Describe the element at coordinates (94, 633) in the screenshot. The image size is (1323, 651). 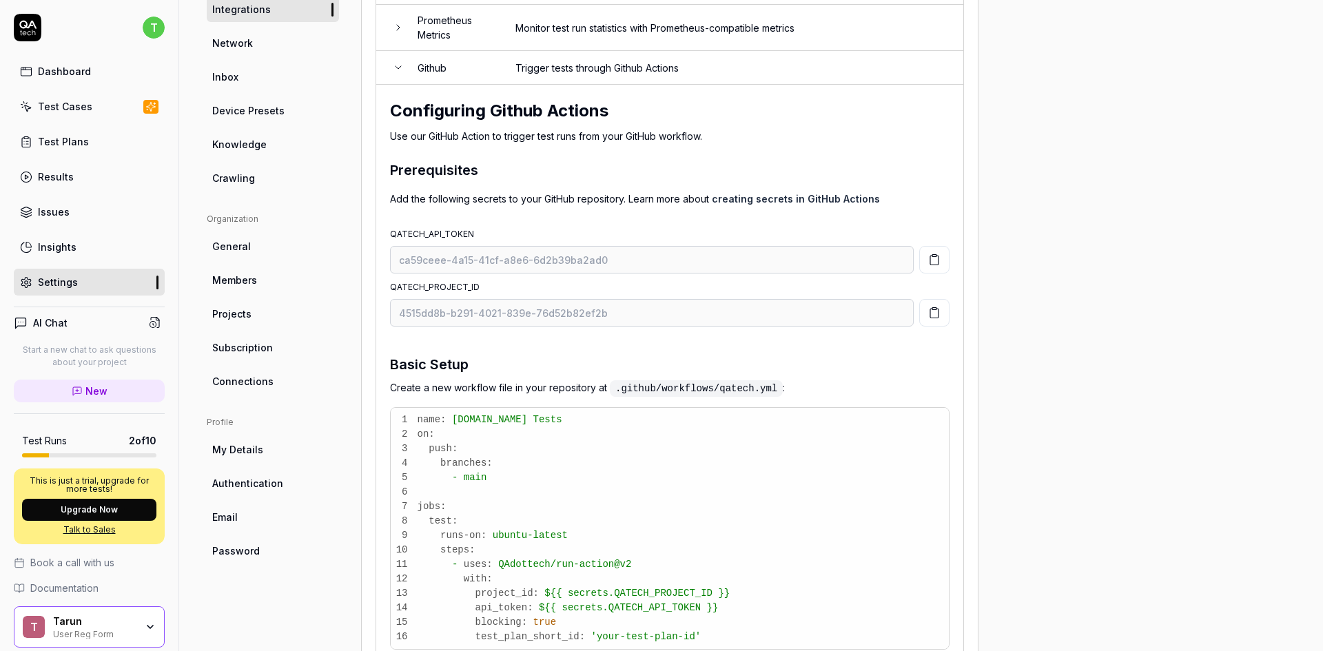
I see `div: User Reg Form` at that location.